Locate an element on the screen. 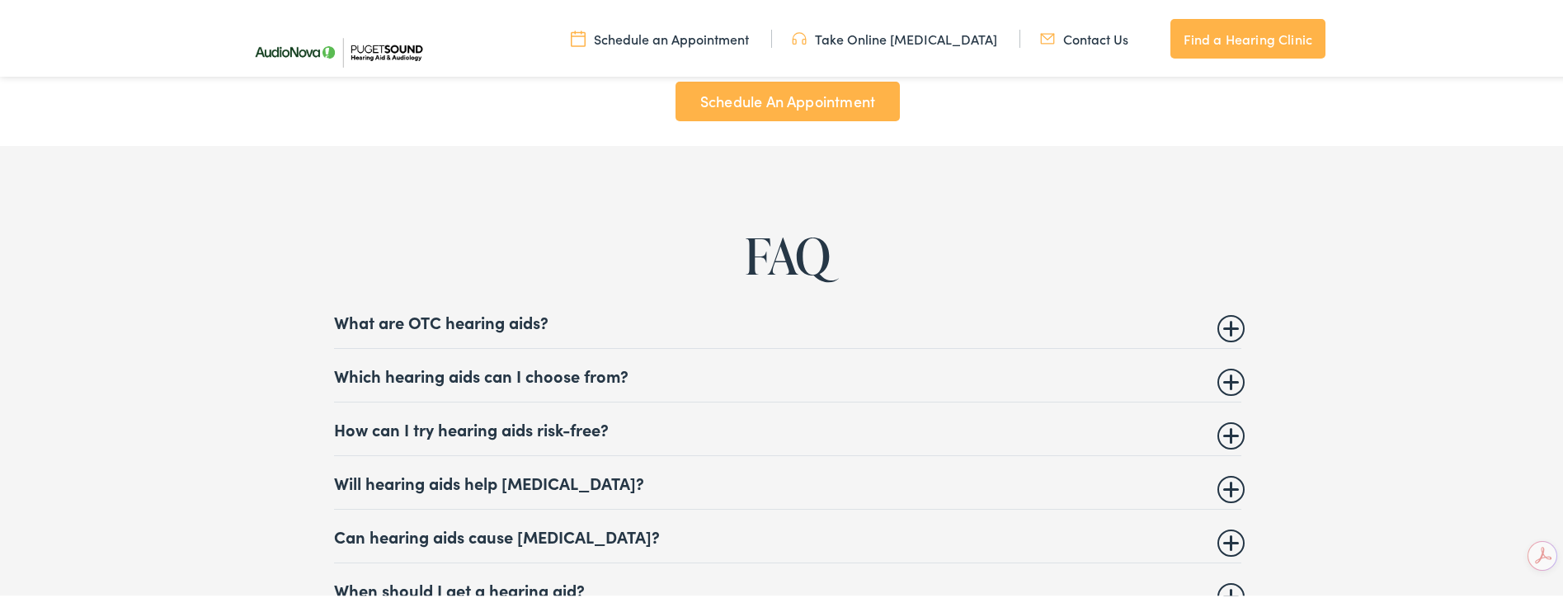 The height and width of the screenshot is (598, 1563). summary: Which hearing aids can I choose from? is located at coordinates (788, 373).